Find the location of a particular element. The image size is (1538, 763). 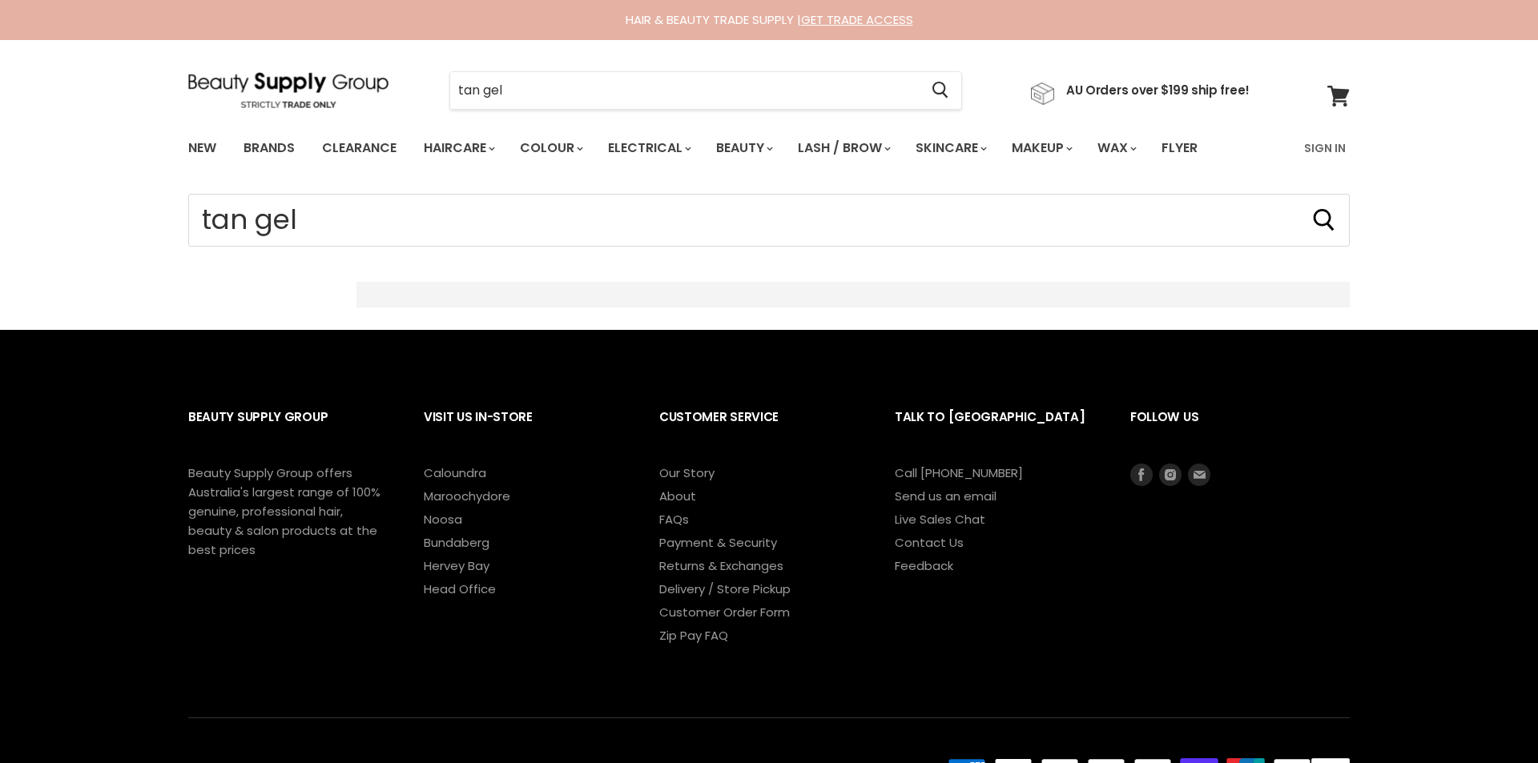

a: Noosa is located at coordinates (443, 519).